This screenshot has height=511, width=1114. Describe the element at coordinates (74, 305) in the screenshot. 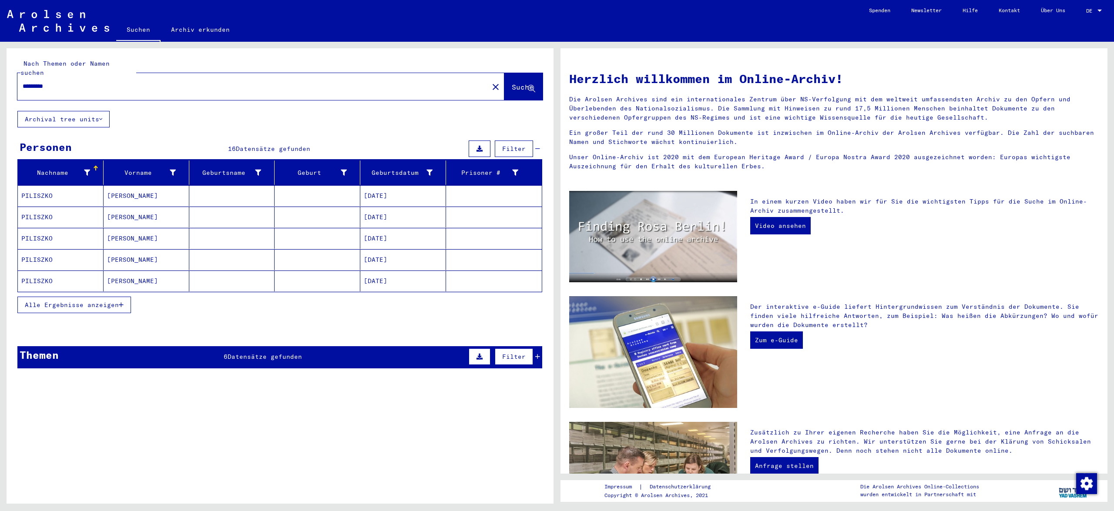

I see `button: Alle Ergebnisse anzeigen` at that location.